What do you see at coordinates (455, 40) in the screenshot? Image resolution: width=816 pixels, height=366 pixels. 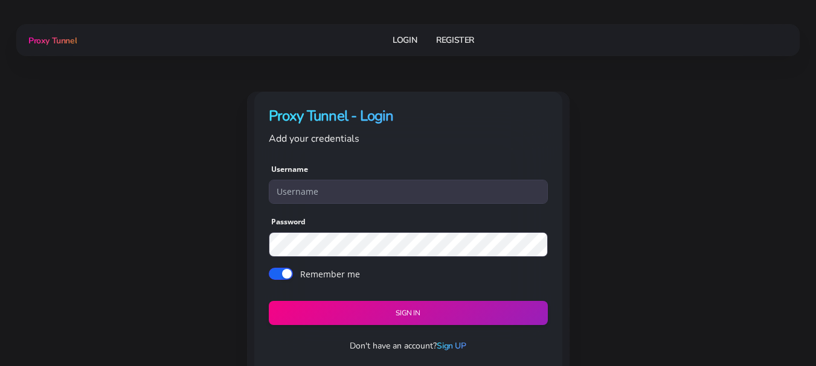 I see `a: Register` at bounding box center [455, 40].